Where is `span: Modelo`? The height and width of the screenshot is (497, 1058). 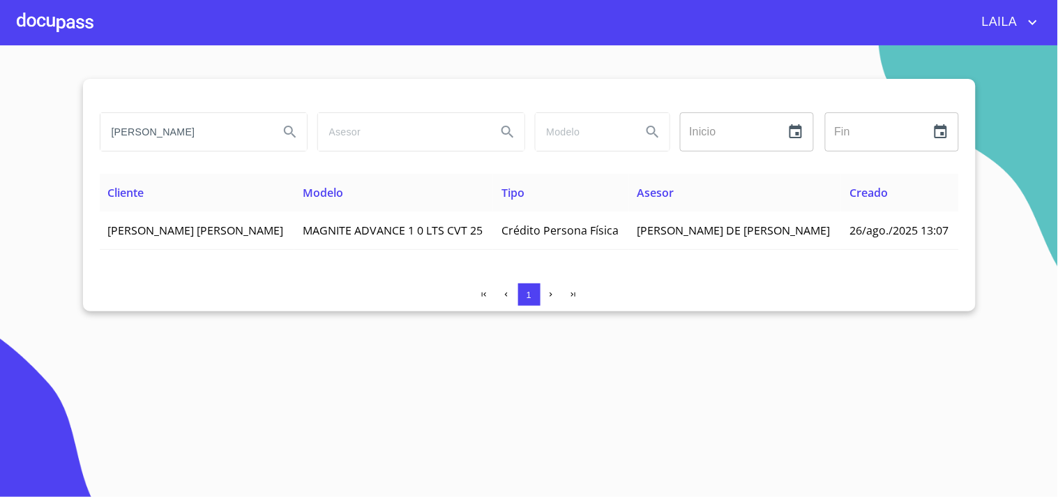 span: Modelo is located at coordinates (323, 192).